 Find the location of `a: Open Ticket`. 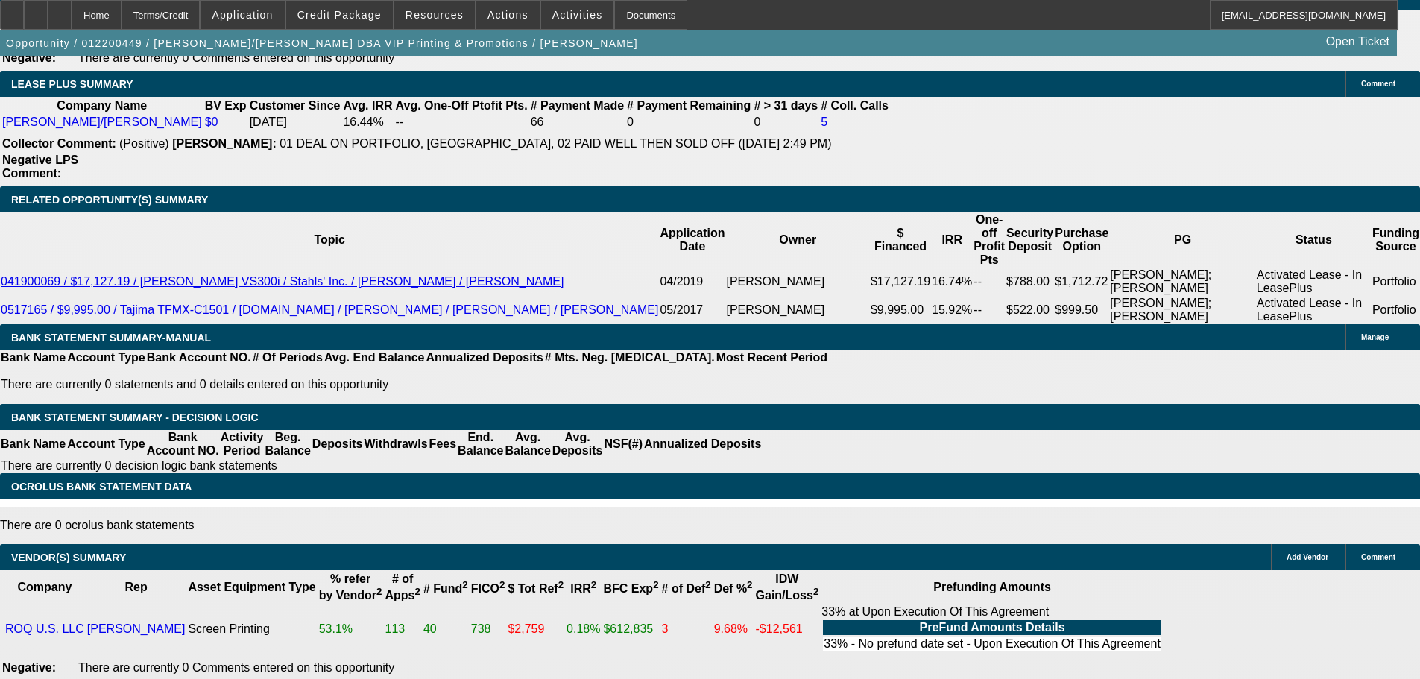

a: Open Ticket is located at coordinates (1358, 42).